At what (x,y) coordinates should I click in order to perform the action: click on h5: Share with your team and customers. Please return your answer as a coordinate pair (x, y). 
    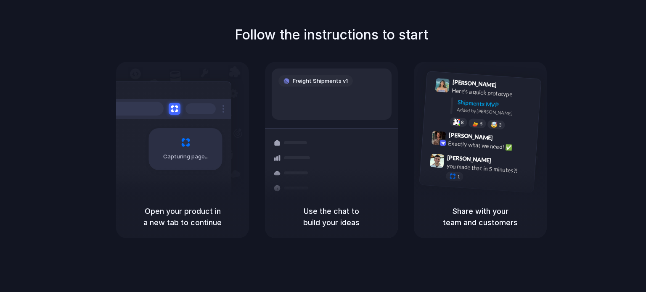
    Looking at the image, I should click on (480, 217).